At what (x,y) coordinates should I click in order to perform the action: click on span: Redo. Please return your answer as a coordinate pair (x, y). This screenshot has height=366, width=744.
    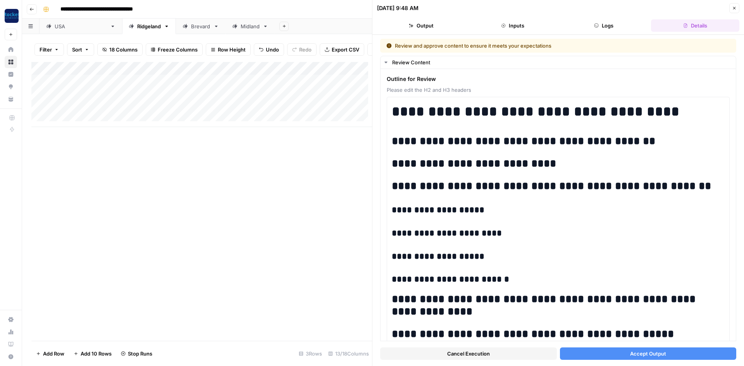
    Looking at the image, I should click on (305, 50).